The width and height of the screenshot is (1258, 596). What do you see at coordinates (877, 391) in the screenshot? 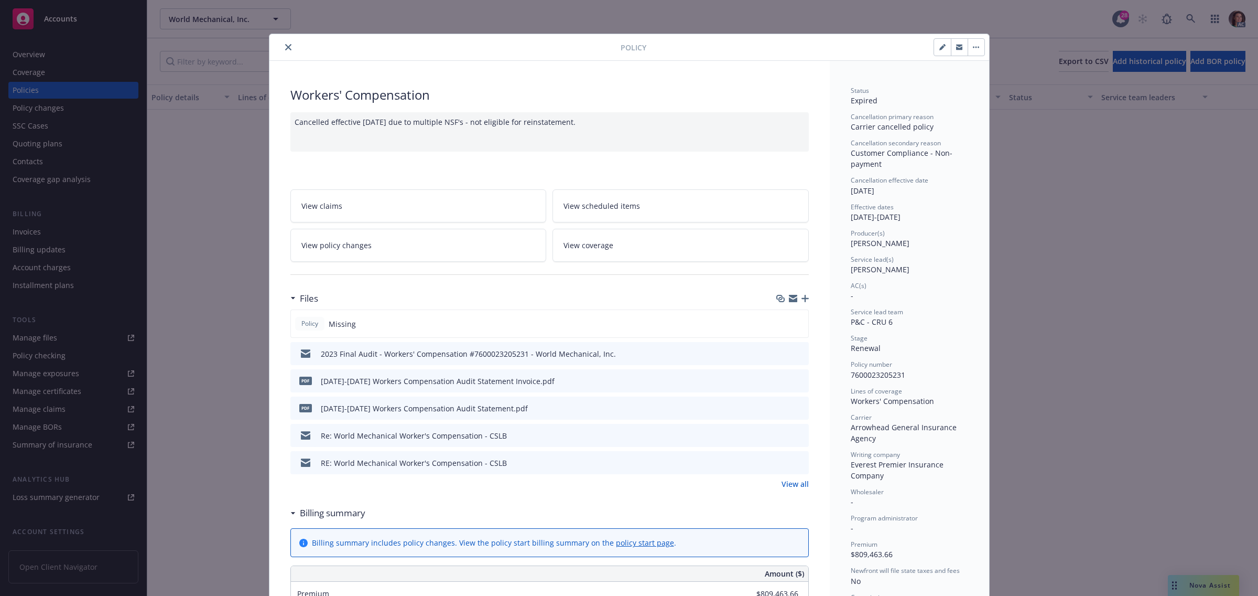
I see `span: Lines of coverage` at bounding box center [877, 391].